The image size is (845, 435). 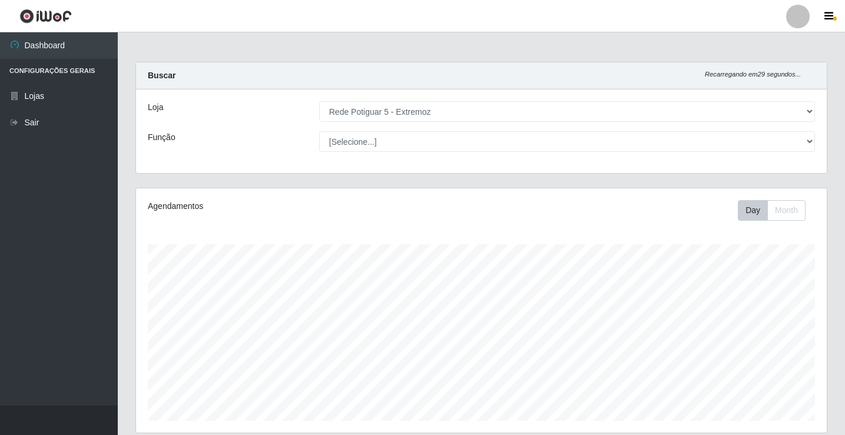 What do you see at coordinates (776, 210) in the screenshot?
I see `div: Toolbar with button groups` at bounding box center [776, 210].